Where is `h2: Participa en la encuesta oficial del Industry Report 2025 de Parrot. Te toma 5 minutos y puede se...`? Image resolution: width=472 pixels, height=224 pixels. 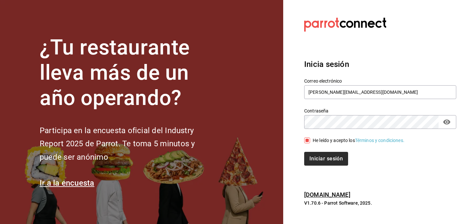 h2: Participa en la encuesta oficial del Industry Report 2025 de Parrot. Te toma 5 minutos y puede se... is located at coordinates (128, 144).